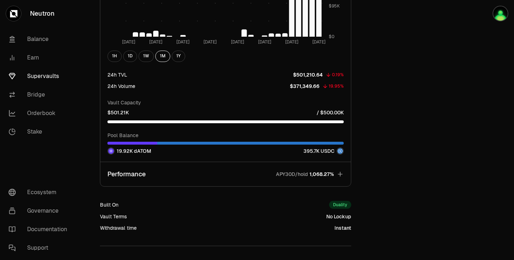  What do you see at coordinates (129, 151) in the screenshot?
I see `div: 19.92K dATOM` at bounding box center [129, 151].